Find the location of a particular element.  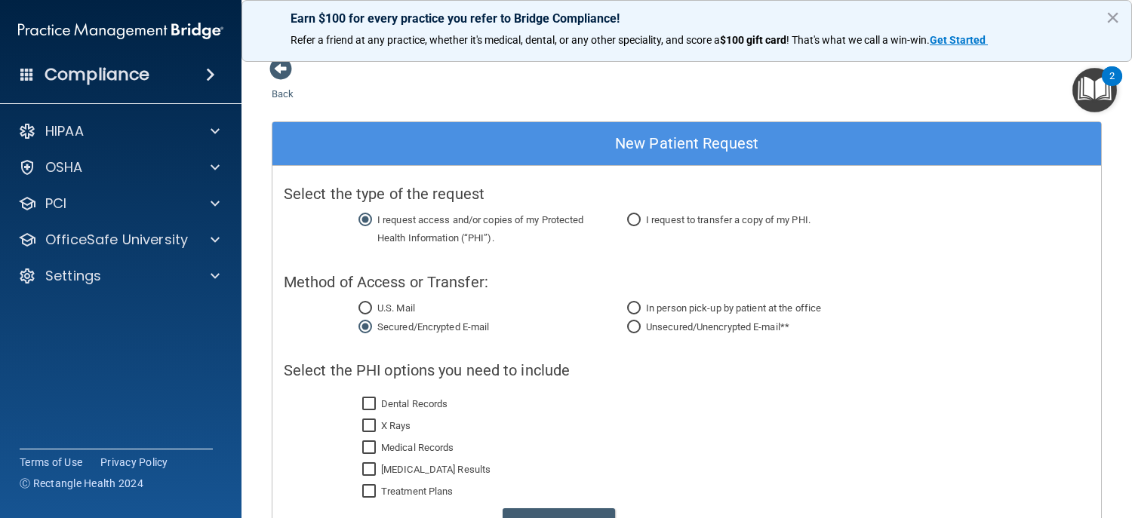

label: Unsecured/Unencrypted E-mail** is located at coordinates (710, 327).